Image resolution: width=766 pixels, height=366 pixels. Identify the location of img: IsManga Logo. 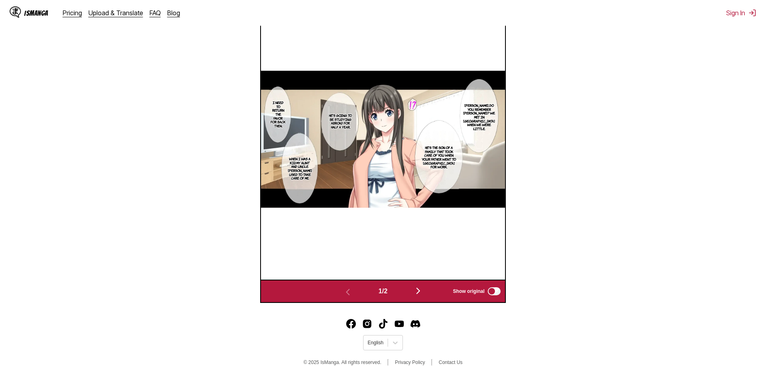
(15, 12).